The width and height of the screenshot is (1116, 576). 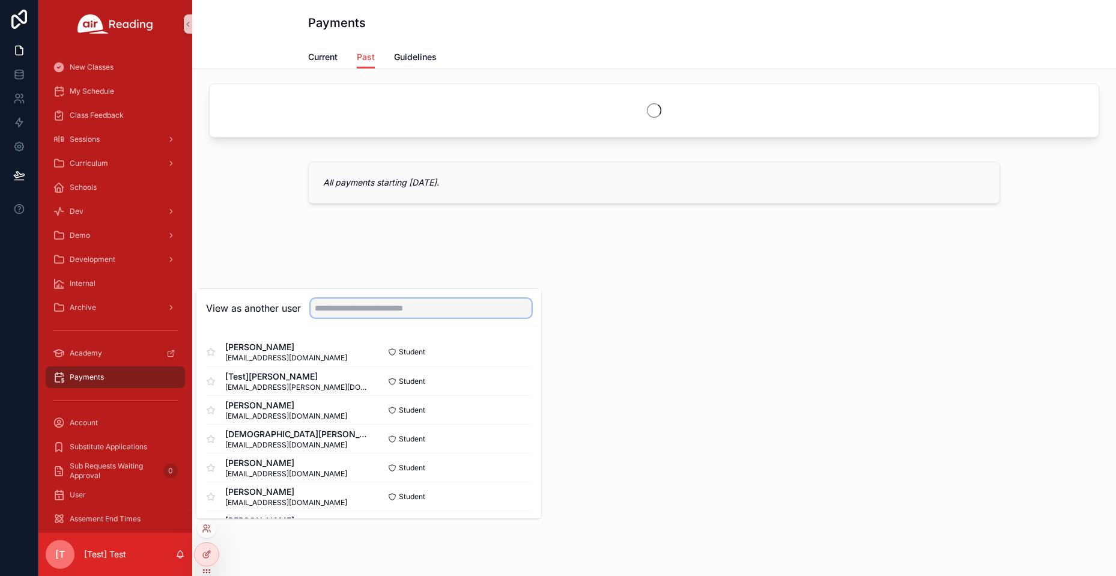 What do you see at coordinates (415, 58) in the screenshot?
I see `a: Guidelines` at bounding box center [415, 58].